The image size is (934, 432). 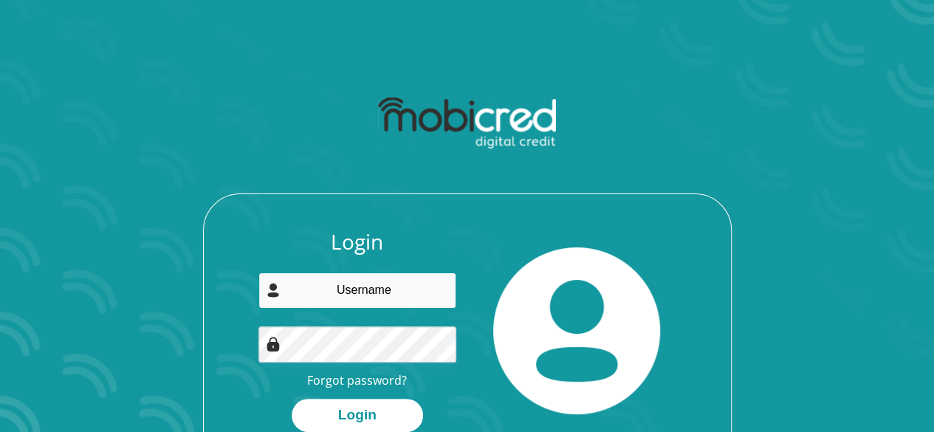 I want to click on img: mobicred logo, so click(x=467, y=123).